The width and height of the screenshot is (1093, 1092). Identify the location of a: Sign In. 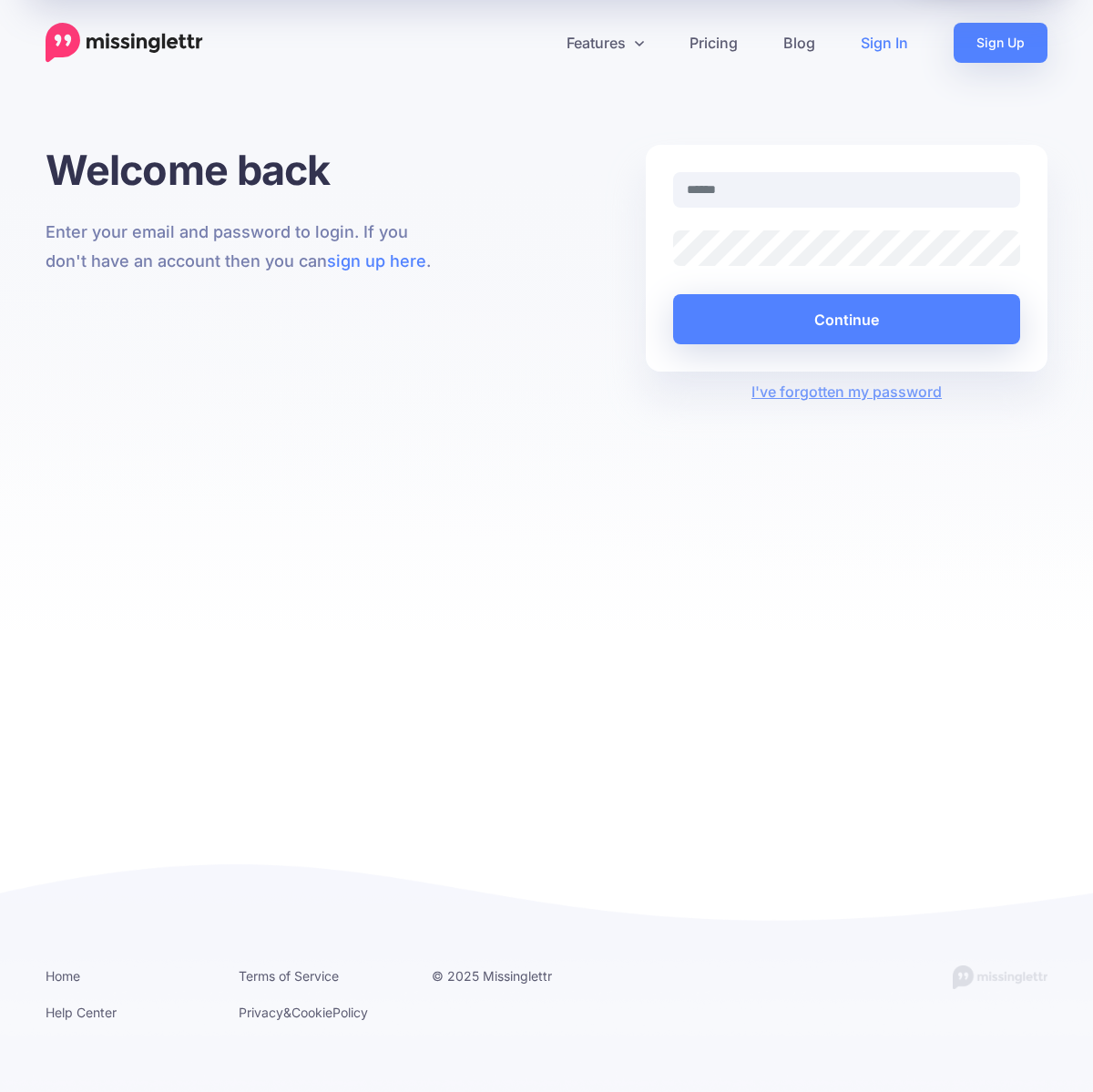
(885, 42).